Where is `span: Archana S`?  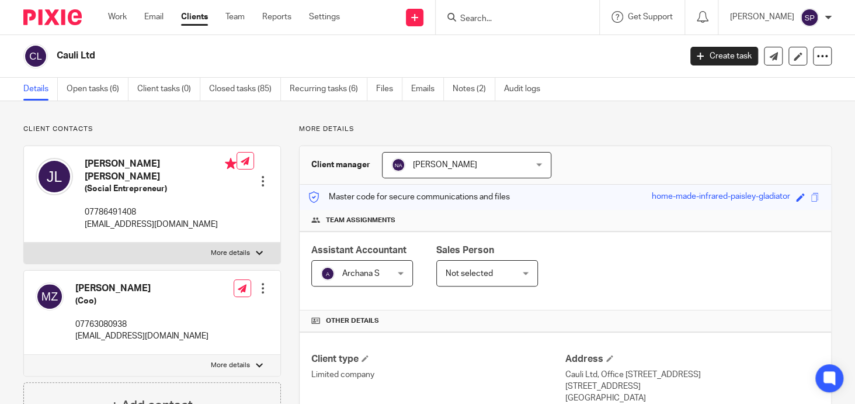
span: Archana S is located at coordinates (361, 273).